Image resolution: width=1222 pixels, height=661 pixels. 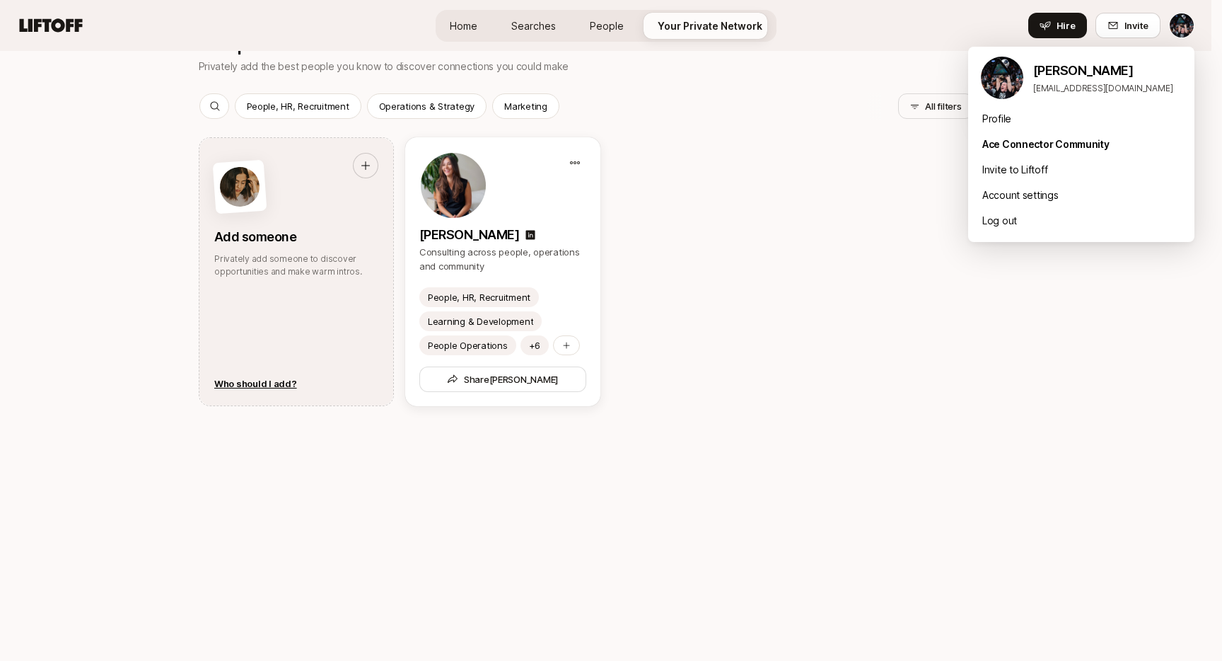 I want to click on div: Log out, so click(x=1081, y=221).